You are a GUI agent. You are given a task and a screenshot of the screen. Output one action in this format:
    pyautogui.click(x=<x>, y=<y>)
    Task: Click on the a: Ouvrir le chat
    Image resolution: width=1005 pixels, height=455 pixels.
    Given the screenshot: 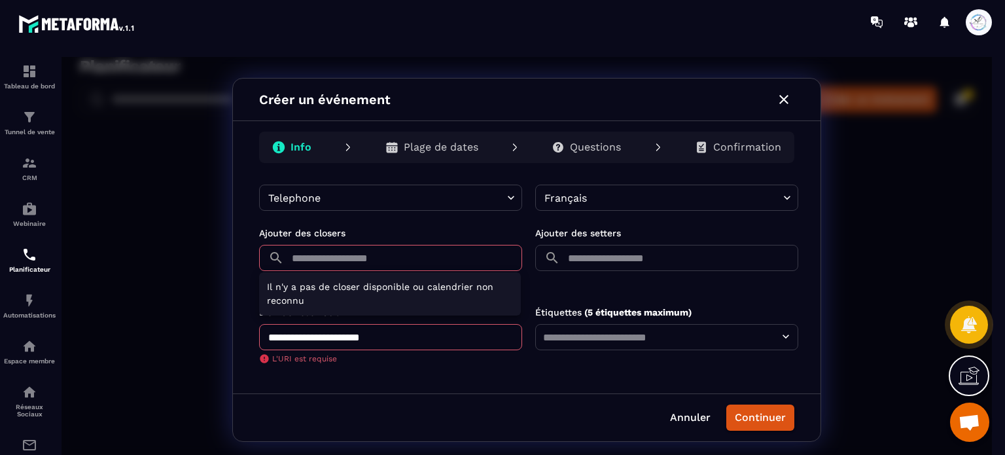 What is the action you would take?
    pyautogui.click(x=970, y=422)
    